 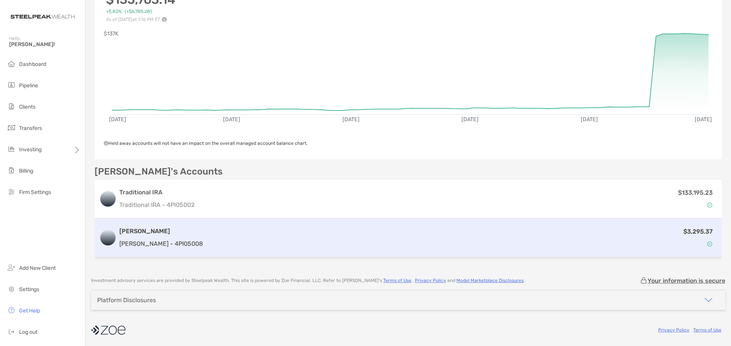 I want to click on span: Investing, so click(x=30, y=150).